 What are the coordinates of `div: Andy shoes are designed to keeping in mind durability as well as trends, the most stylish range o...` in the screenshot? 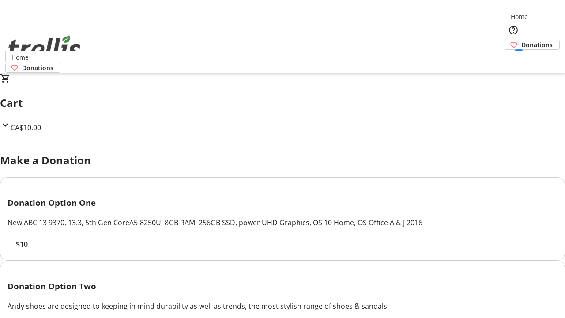 It's located at (282, 306).